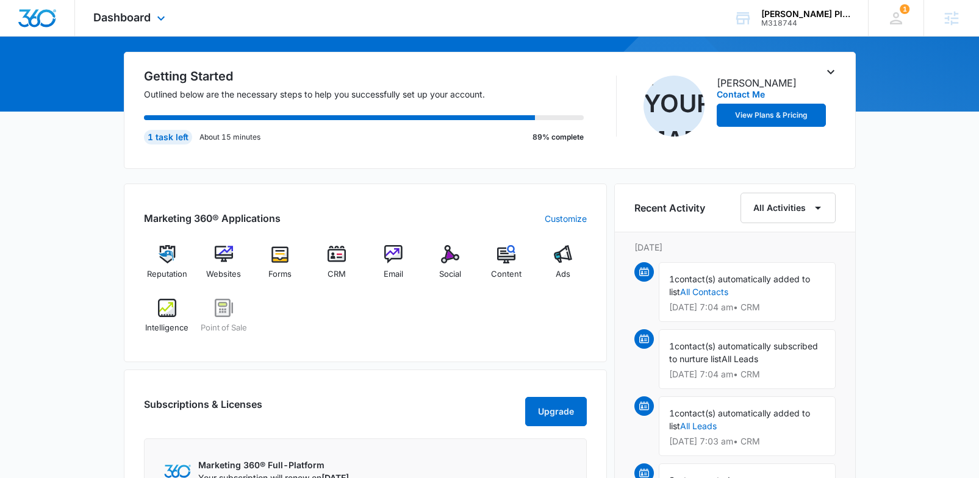  I want to click on img: Your Marketing Consultant Team, so click(674, 106).